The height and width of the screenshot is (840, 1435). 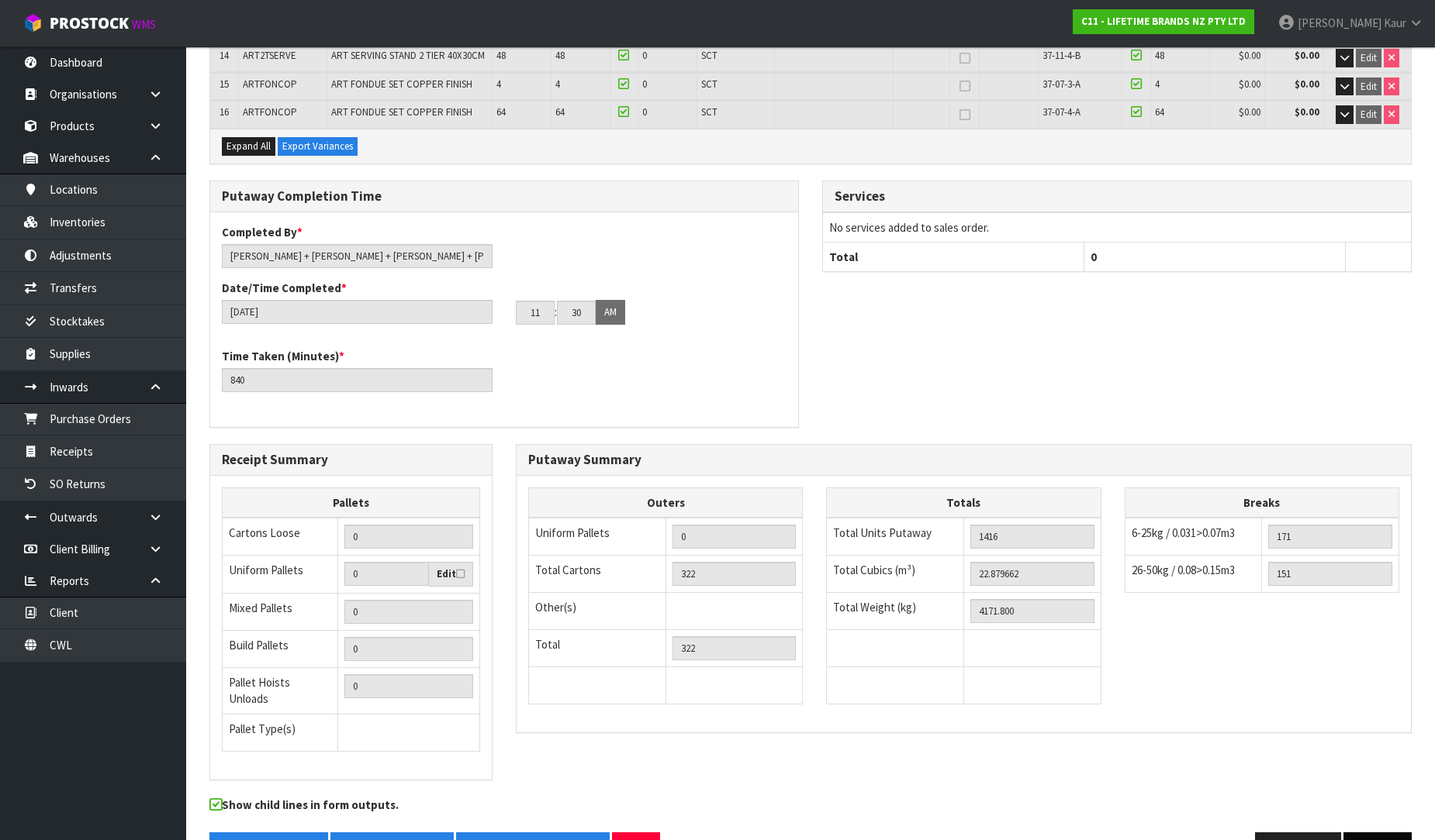 What do you see at coordinates (143, 24) in the screenshot?
I see `small: WMS` at bounding box center [143, 24].